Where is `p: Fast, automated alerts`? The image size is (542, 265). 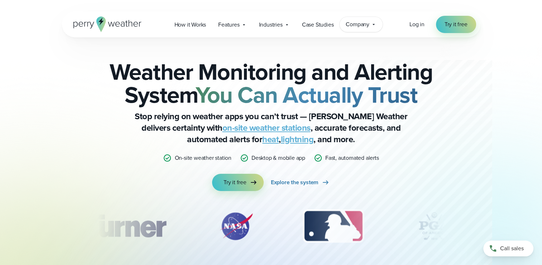 p: Fast, automated alerts is located at coordinates (352, 158).